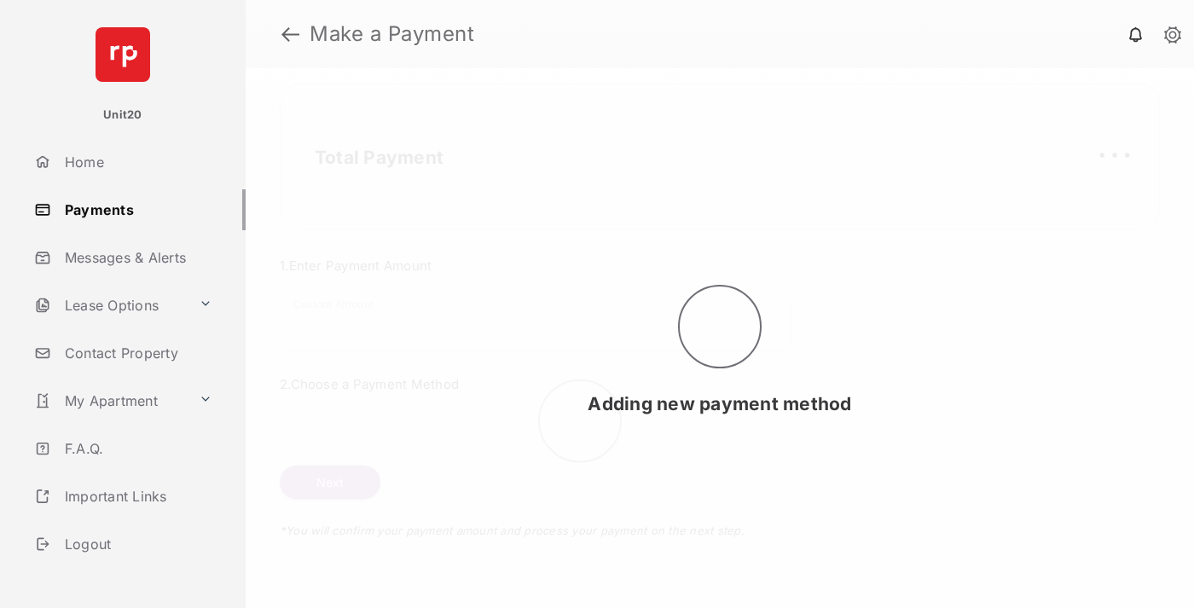  Describe the element at coordinates (136, 544) in the screenshot. I see `a: Logout` at that location.